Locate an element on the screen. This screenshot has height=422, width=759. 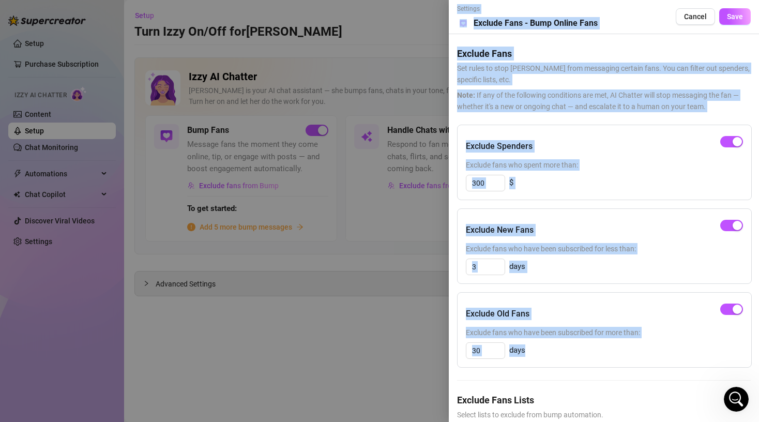
div: 🌟 Supercreator is located at coordinates (63, 52).